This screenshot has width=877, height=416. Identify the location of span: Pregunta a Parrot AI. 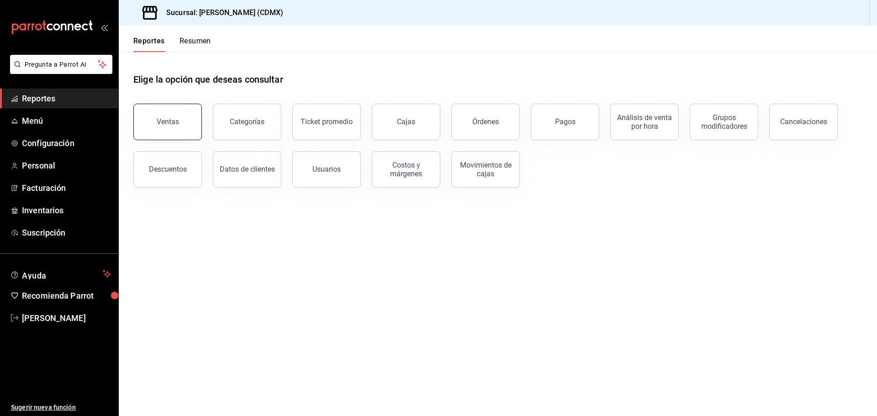
(61, 64).